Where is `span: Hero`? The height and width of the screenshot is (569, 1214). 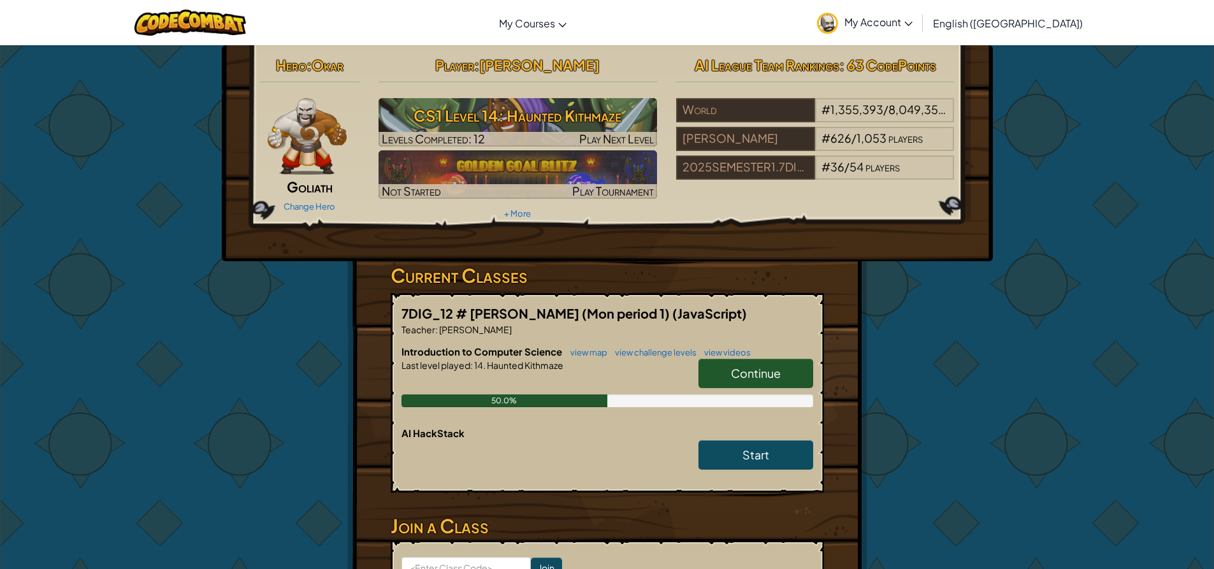 span: Hero is located at coordinates (291, 65).